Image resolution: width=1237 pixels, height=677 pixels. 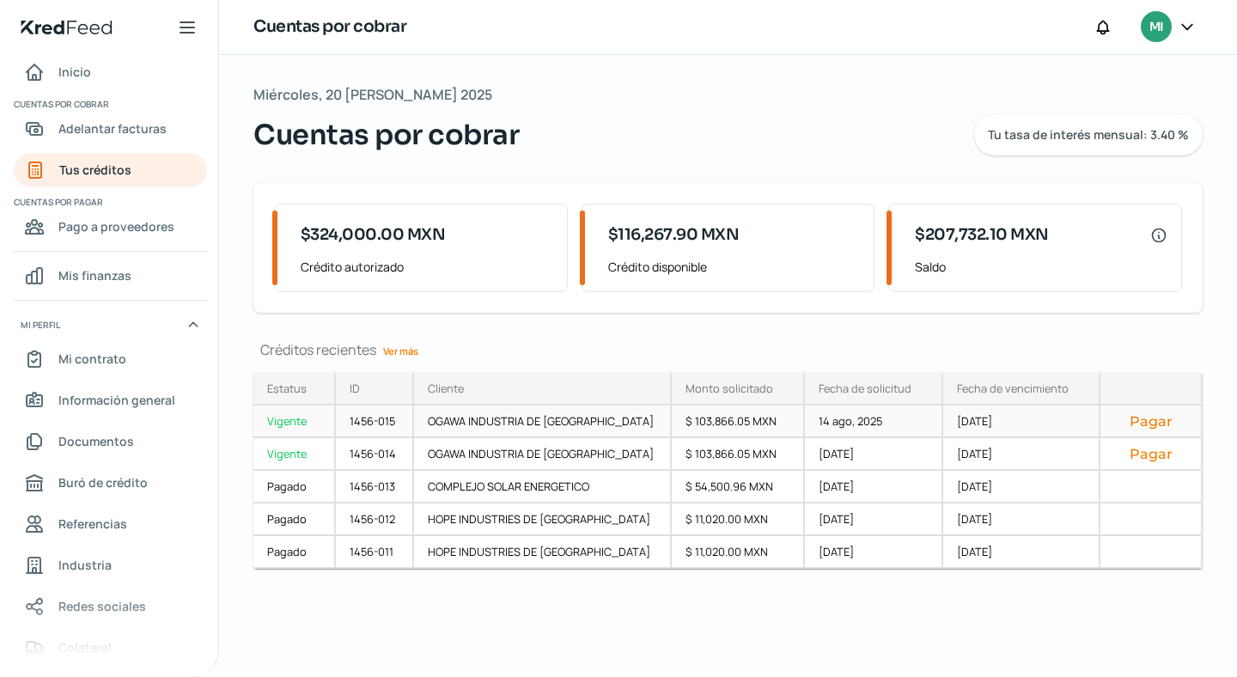 I want to click on a: Ver más, so click(x=400, y=351).